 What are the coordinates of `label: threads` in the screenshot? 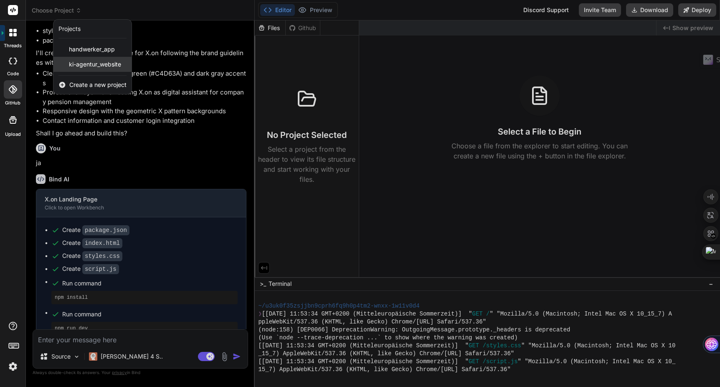 It's located at (13, 46).